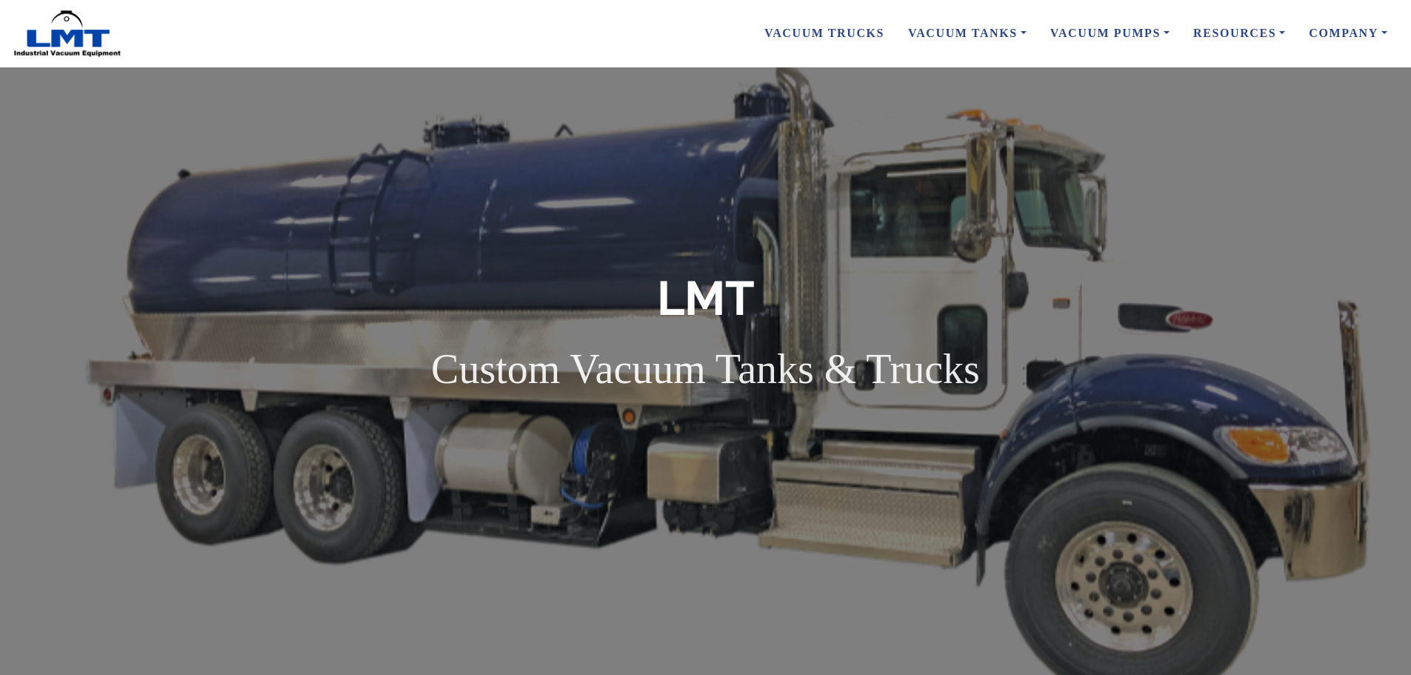 The image size is (1411, 675). I want to click on a: Company, so click(1348, 33).